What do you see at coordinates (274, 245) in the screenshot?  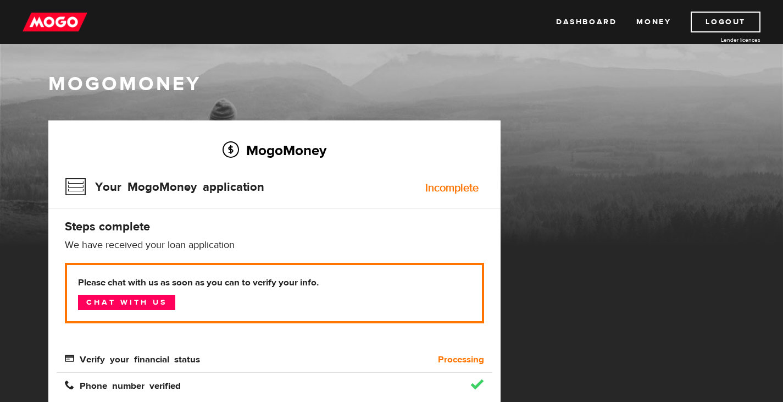 I see `p: We have received your loan application` at bounding box center [274, 245].